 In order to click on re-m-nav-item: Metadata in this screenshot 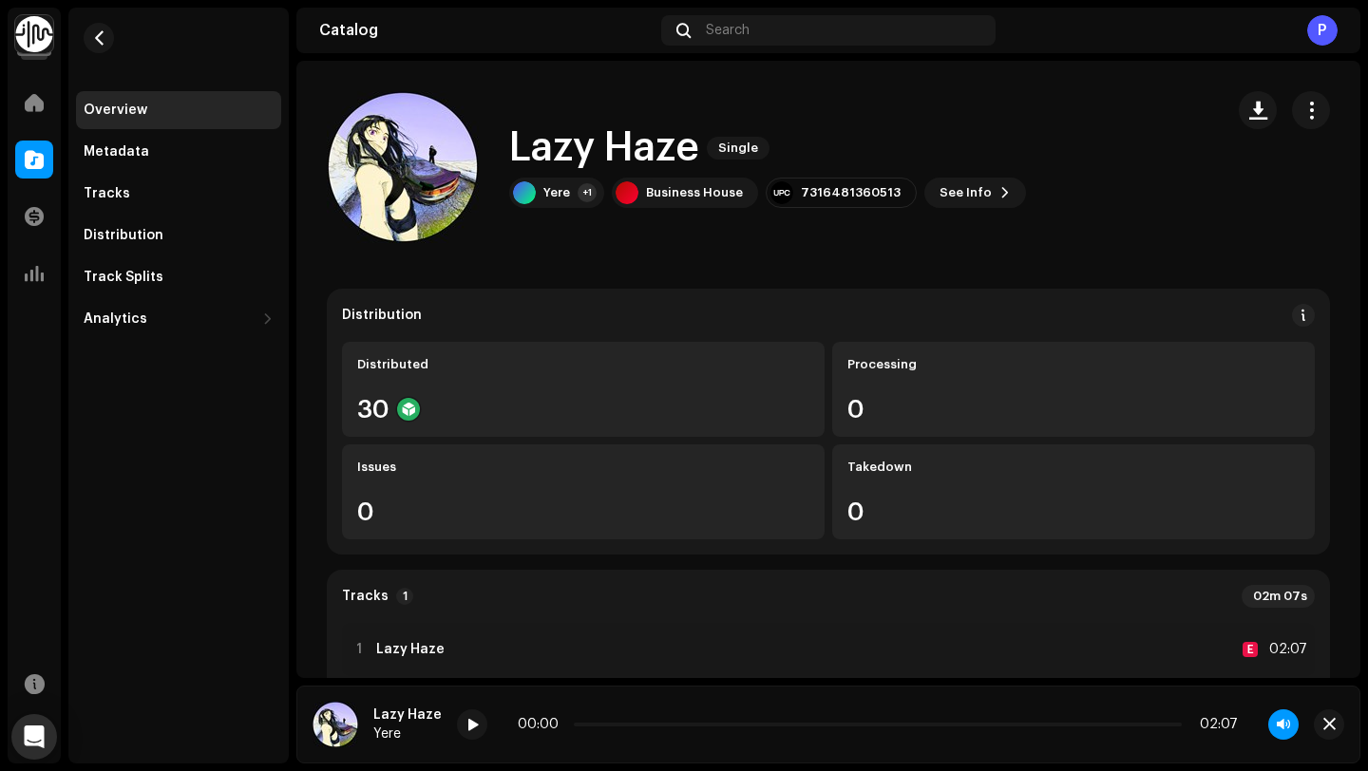, I will do `click(179, 152)`.